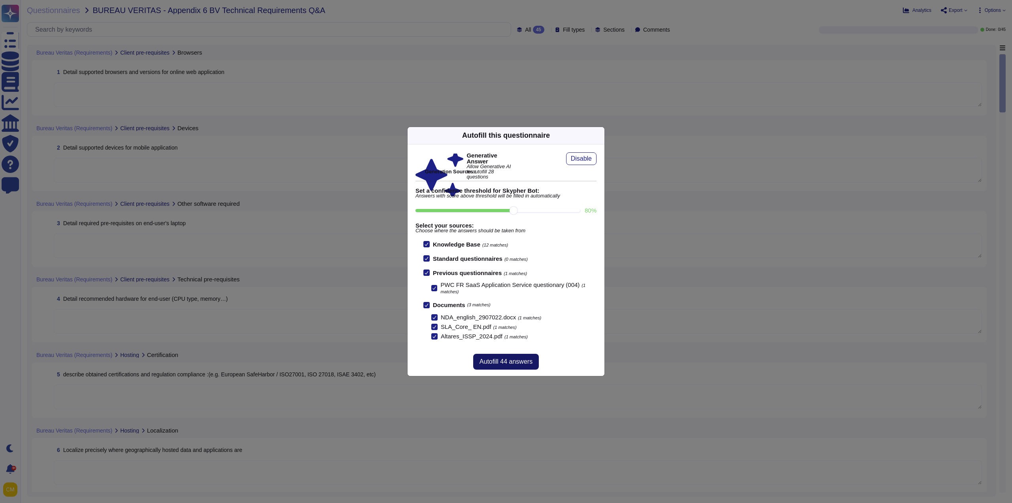 Image resolution: width=1012 pixels, height=503 pixels. Describe the element at coordinates (450, 171) in the screenshot. I see `b: Generation Sources :` at that location.